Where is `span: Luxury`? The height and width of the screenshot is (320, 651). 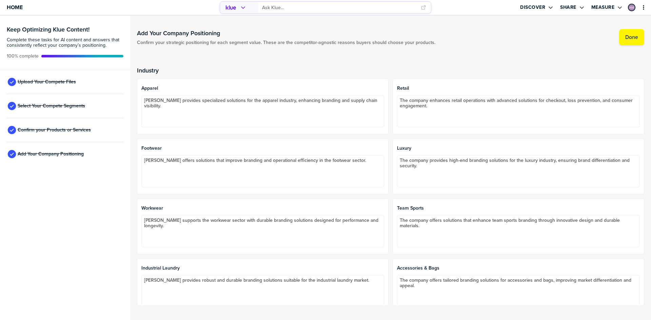
span: Luxury is located at coordinates (518, 148).